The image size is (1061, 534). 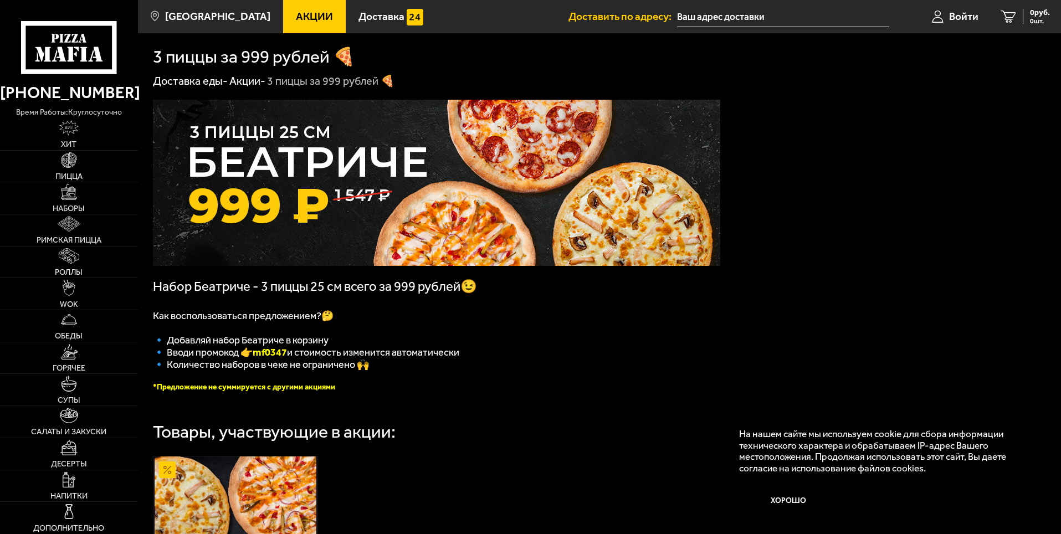 I want to click on img: 1024x1024, so click(x=437, y=183).